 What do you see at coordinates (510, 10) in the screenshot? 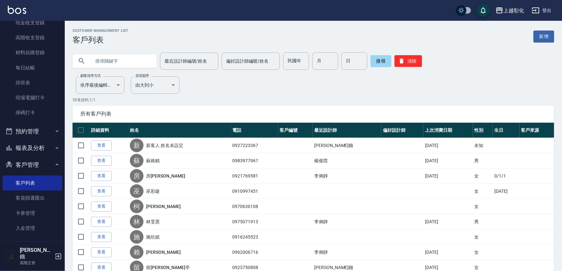
I see `button: 上越彰化` at bounding box center [510, 10].